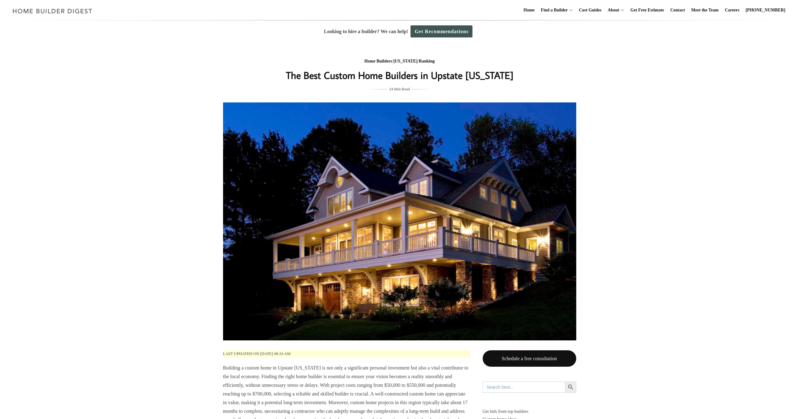  Describe the element at coordinates (399, 89) in the screenshot. I see `span: 24 Min Read` at that location.